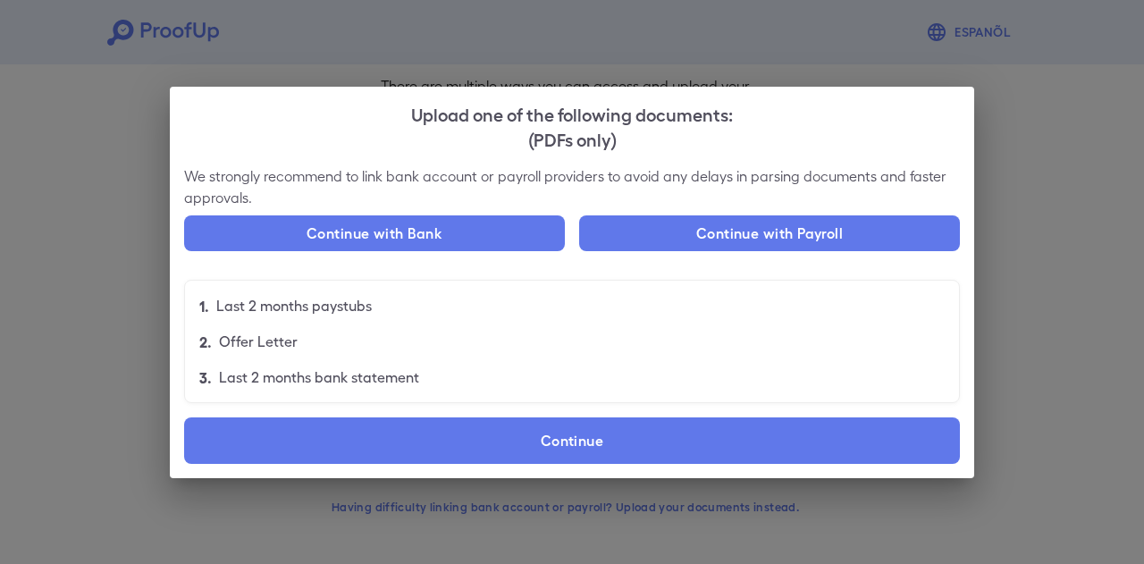 The width and height of the screenshot is (1144, 564). Describe the element at coordinates (294, 306) in the screenshot. I see `p: Last 2 months paystubs` at that location.